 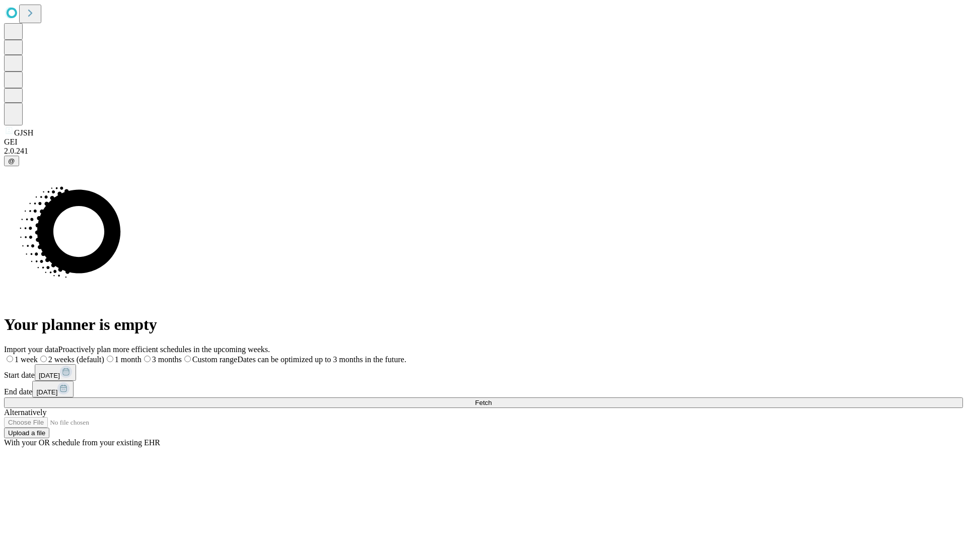 I want to click on span: Import your data, so click(x=31, y=349).